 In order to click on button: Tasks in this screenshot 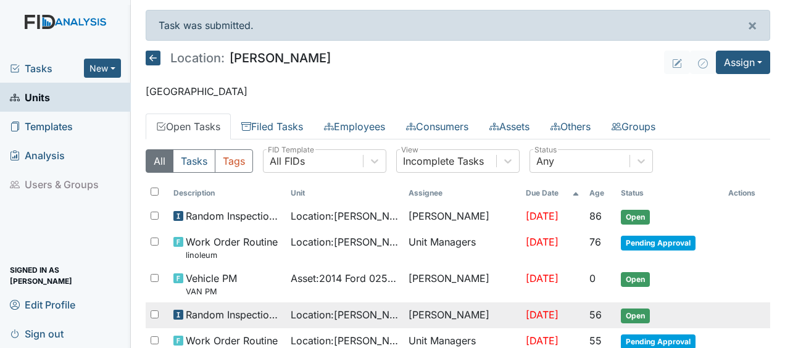, I will do `click(194, 161)`.